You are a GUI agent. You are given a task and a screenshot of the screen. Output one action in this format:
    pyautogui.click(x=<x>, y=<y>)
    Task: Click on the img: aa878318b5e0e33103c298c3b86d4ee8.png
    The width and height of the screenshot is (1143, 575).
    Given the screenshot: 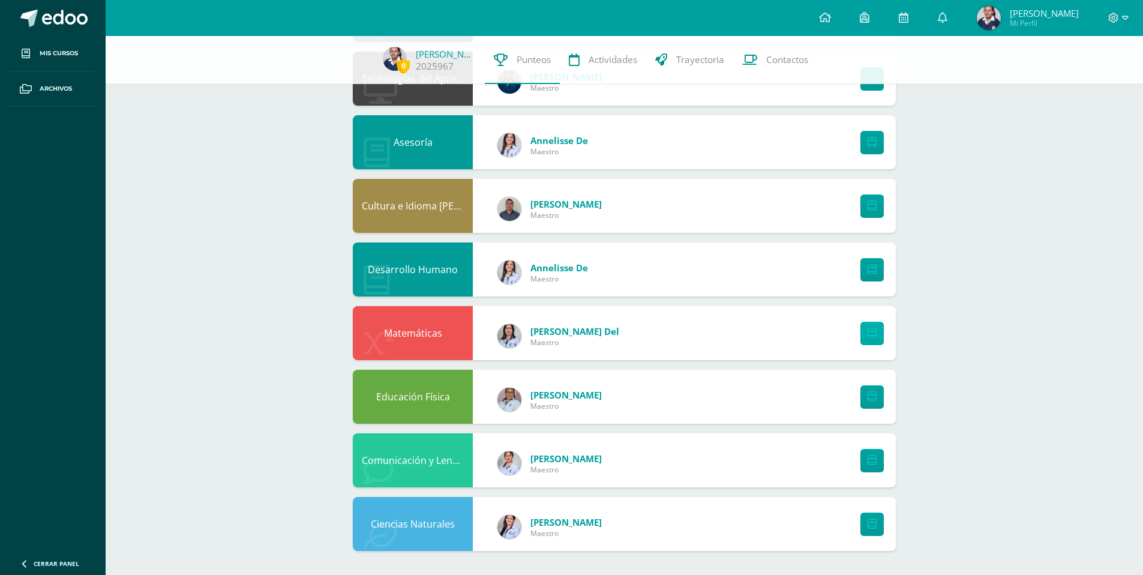 What is the action you would take?
    pyautogui.click(x=509, y=527)
    